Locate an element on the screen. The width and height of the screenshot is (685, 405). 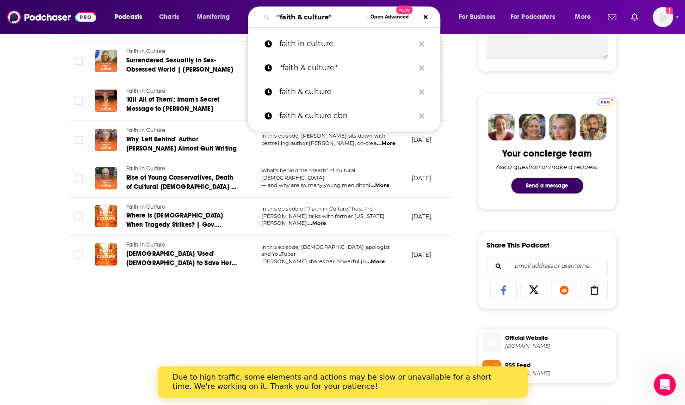
img: Podchaser - Follow, Share and Rate Podcasts is located at coordinates (52, 17).